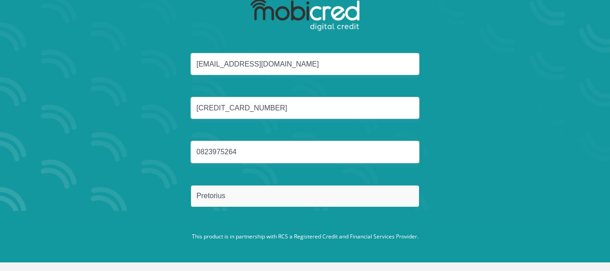  What do you see at coordinates (305, 64) in the screenshot?
I see `input: Email` at bounding box center [305, 64].